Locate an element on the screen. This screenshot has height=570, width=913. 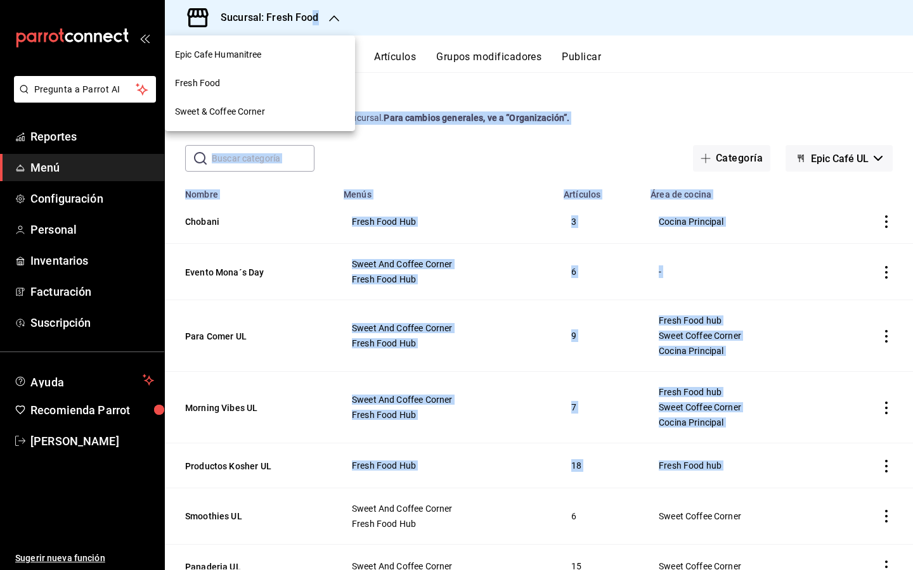
div: Epic Cafe Humanitree is located at coordinates (260, 54).